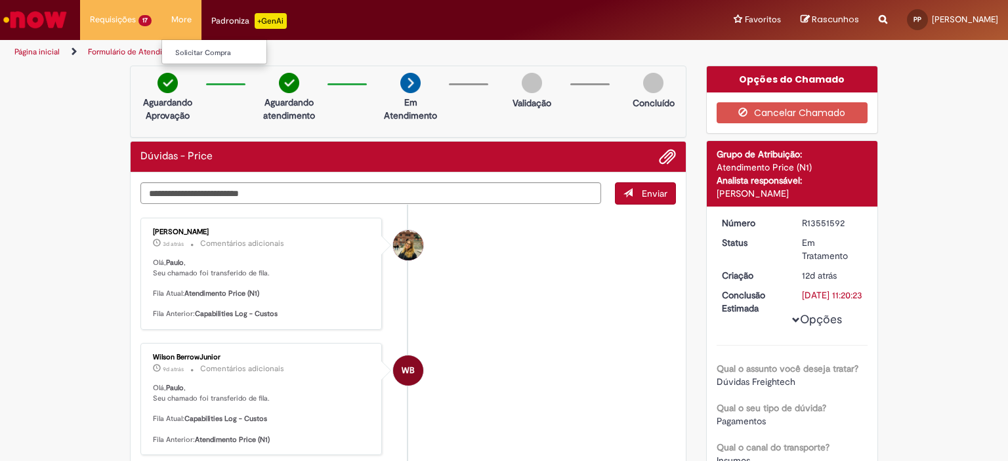 This screenshot has height=461, width=1008. I want to click on span: 9d atrás, so click(173, 369).